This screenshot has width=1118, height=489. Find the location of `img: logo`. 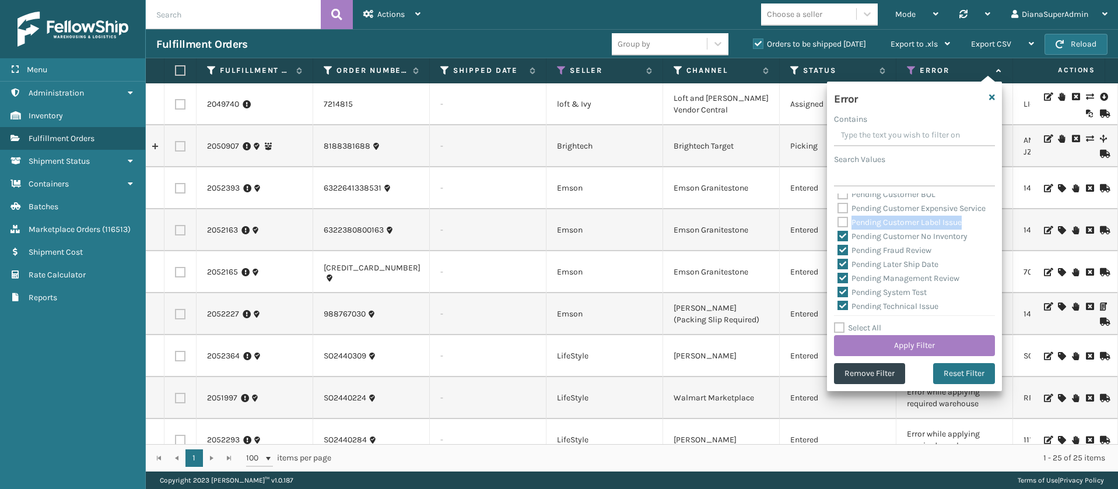

img: logo is located at coordinates (73, 29).